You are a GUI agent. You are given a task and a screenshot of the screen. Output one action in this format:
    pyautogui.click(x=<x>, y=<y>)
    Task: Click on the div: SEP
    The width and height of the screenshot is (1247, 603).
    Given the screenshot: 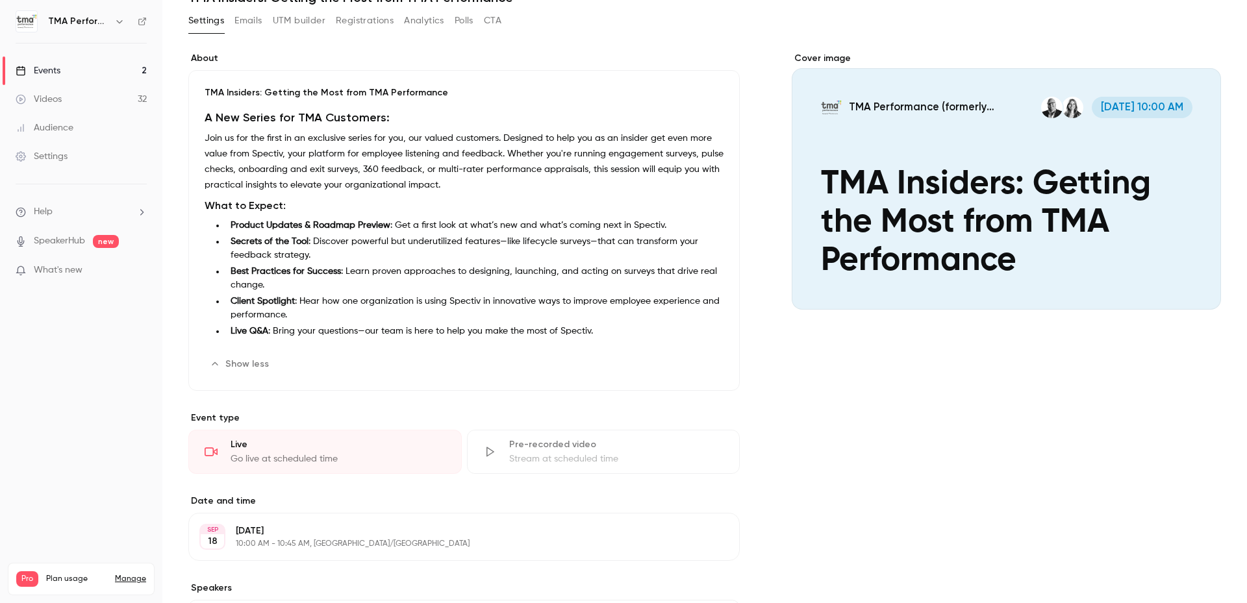 What is the action you would take?
    pyautogui.click(x=212, y=530)
    